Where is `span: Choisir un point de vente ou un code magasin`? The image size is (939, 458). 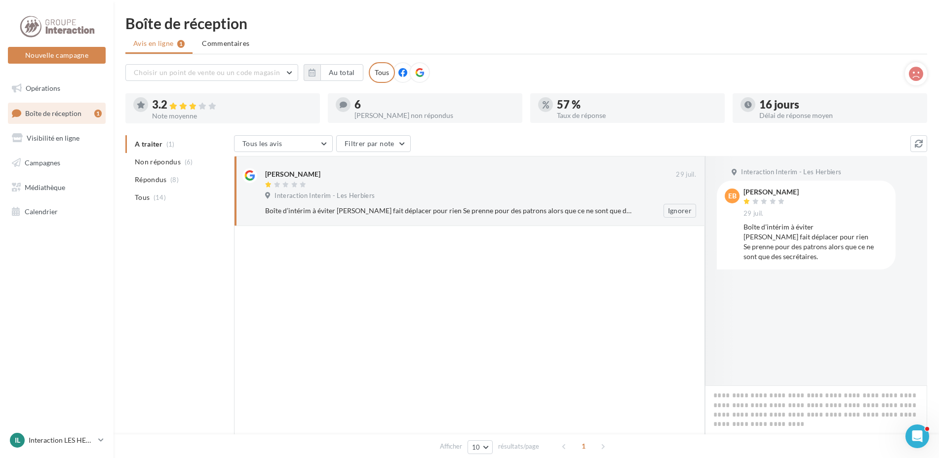
span: Choisir un point de vente ou un code magasin is located at coordinates (207, 72).